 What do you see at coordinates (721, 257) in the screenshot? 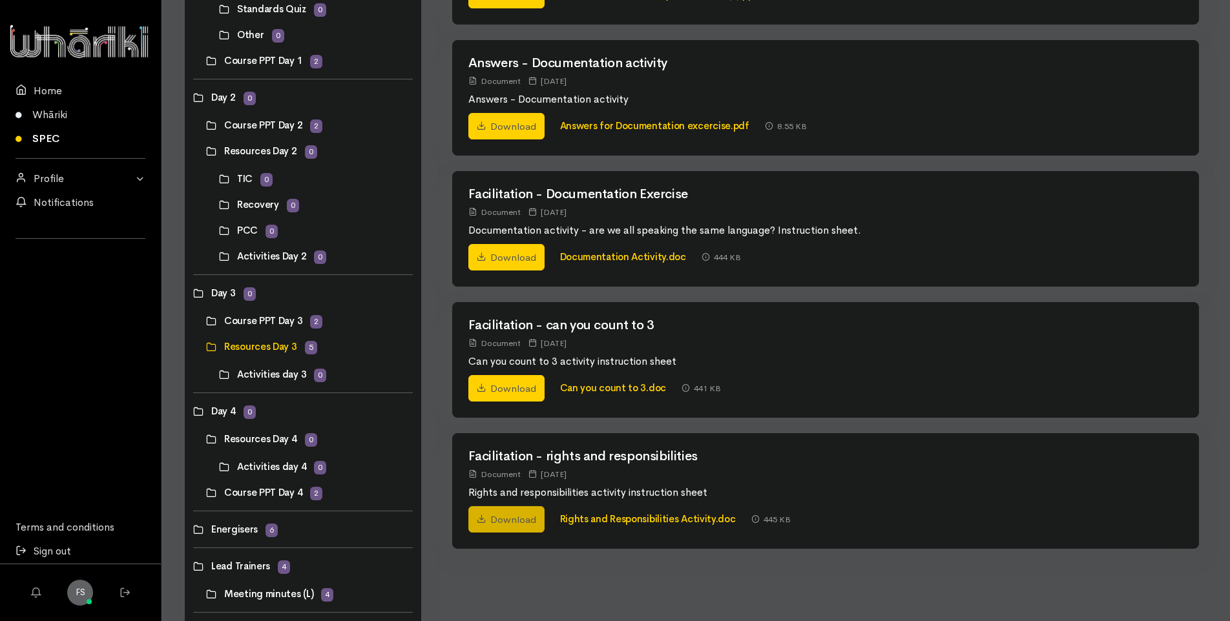
I see `div: 444 KB` at bounding box center [721, 257].